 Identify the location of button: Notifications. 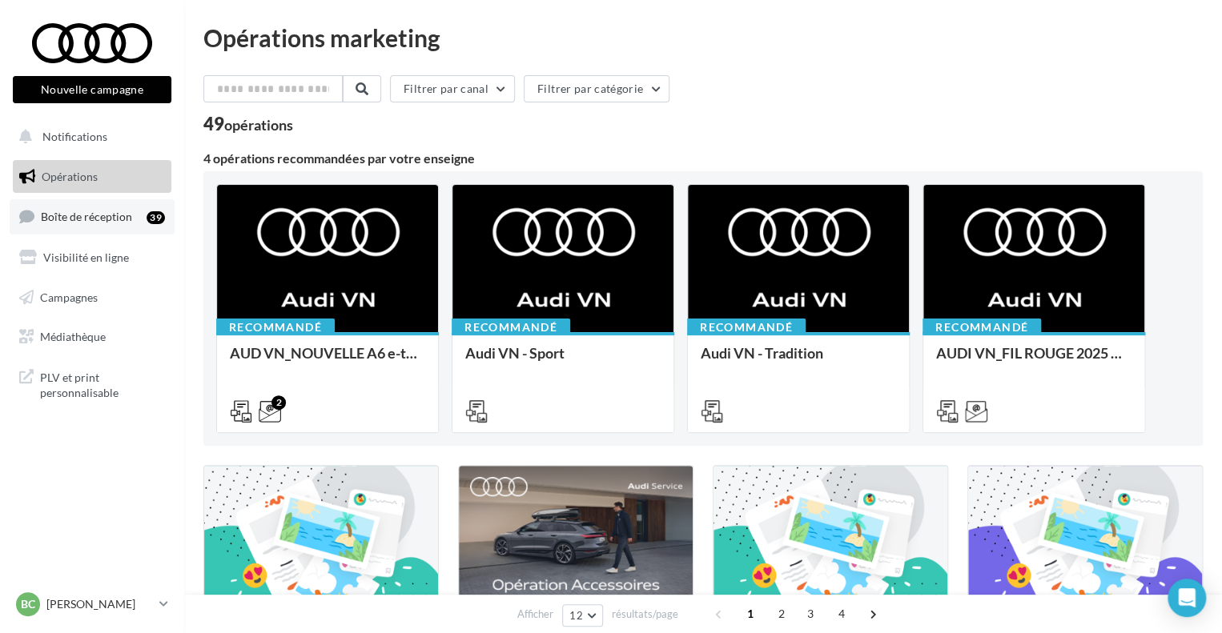
(89, 137).